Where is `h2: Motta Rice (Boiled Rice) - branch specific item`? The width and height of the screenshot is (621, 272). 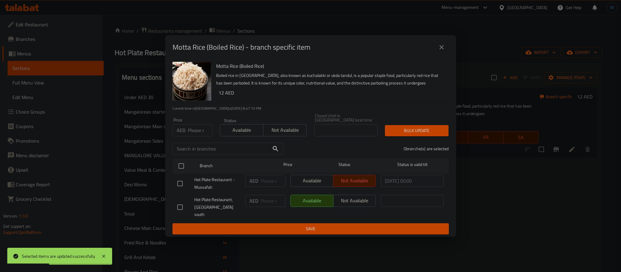
h2: Motta Rice (Boiled Rice) - branch specific item is located at coordinates (241, 47).